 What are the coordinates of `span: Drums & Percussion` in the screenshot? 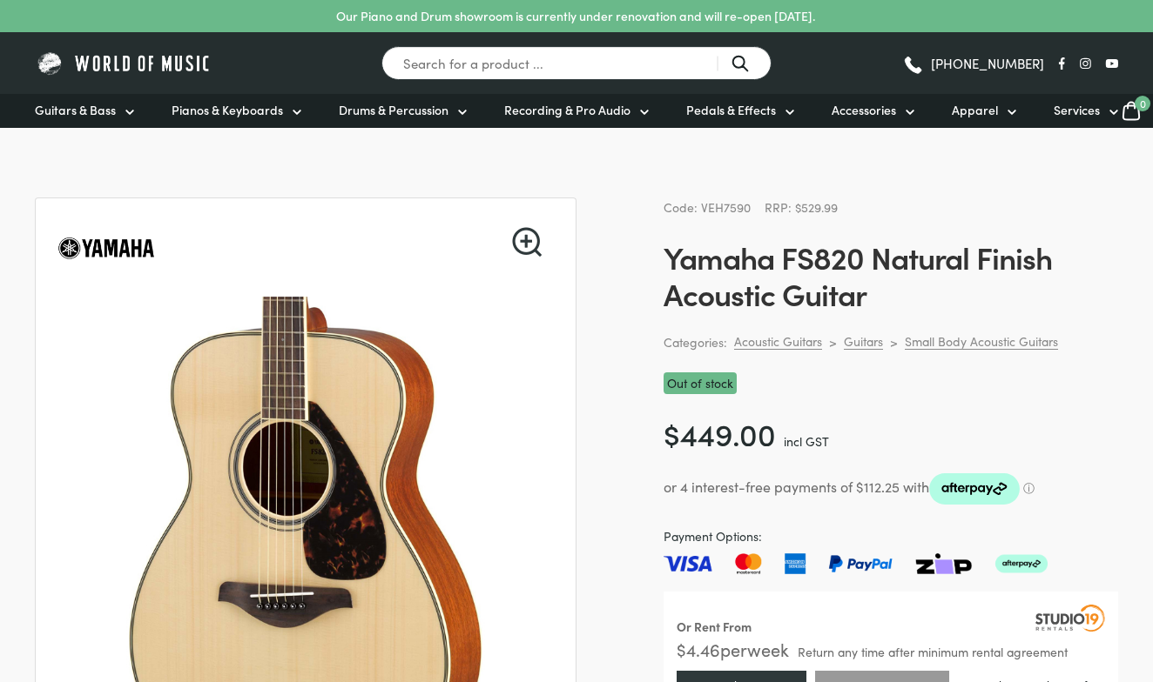 It's located at (393, 110).